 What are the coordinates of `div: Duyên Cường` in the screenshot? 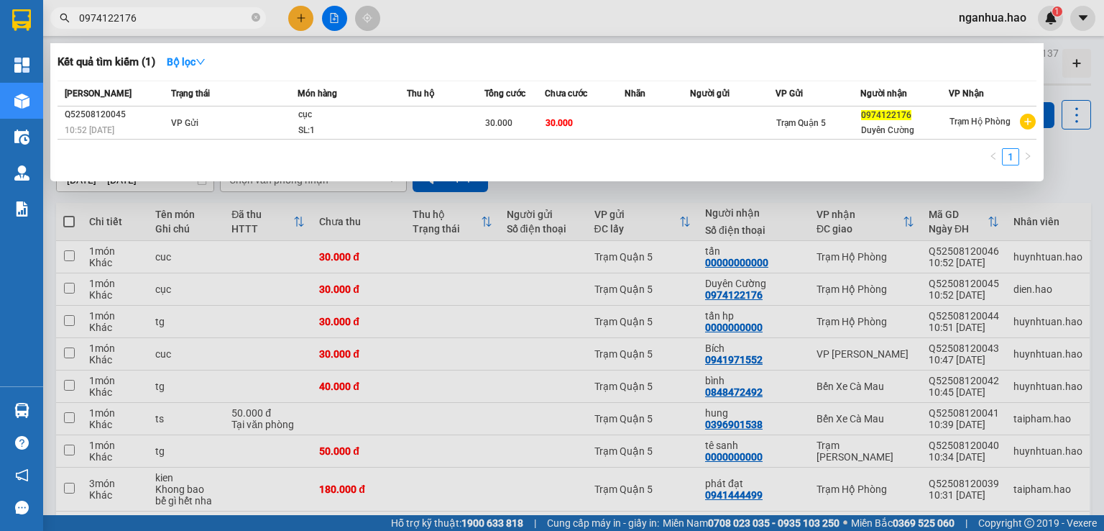 It's located at (904, 130).